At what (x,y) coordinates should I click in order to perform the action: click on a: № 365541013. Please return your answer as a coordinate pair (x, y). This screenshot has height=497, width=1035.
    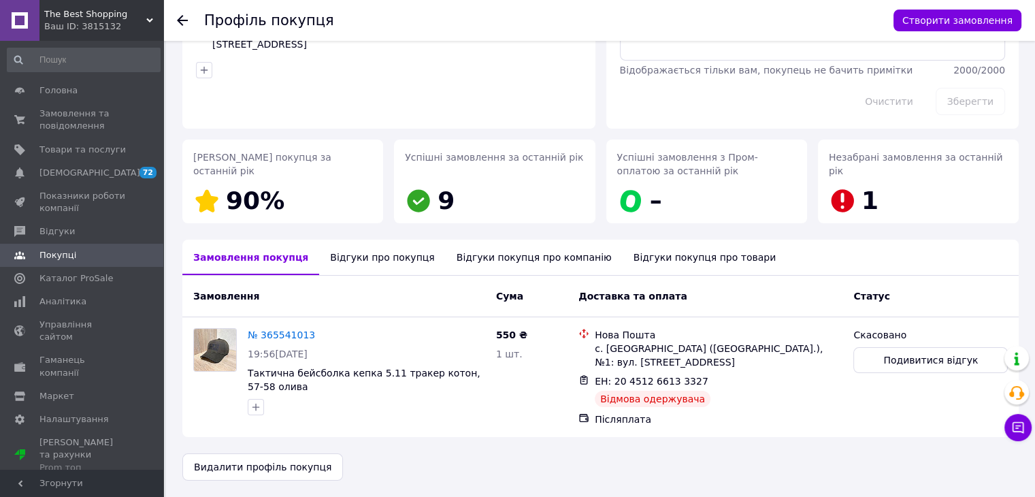
    Looking at the image, I should click on (281, 335).